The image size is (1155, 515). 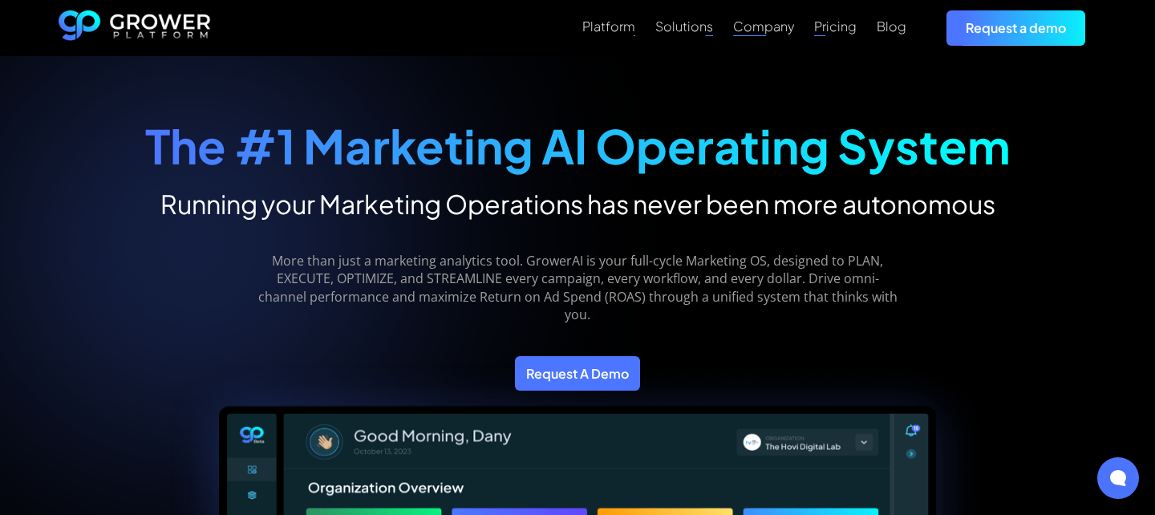 I want to click on p: More than just a marketing analytics tool. GrowerAI is your full-cycle Marketing OS, designed to ..., so click(x=577, y=288).